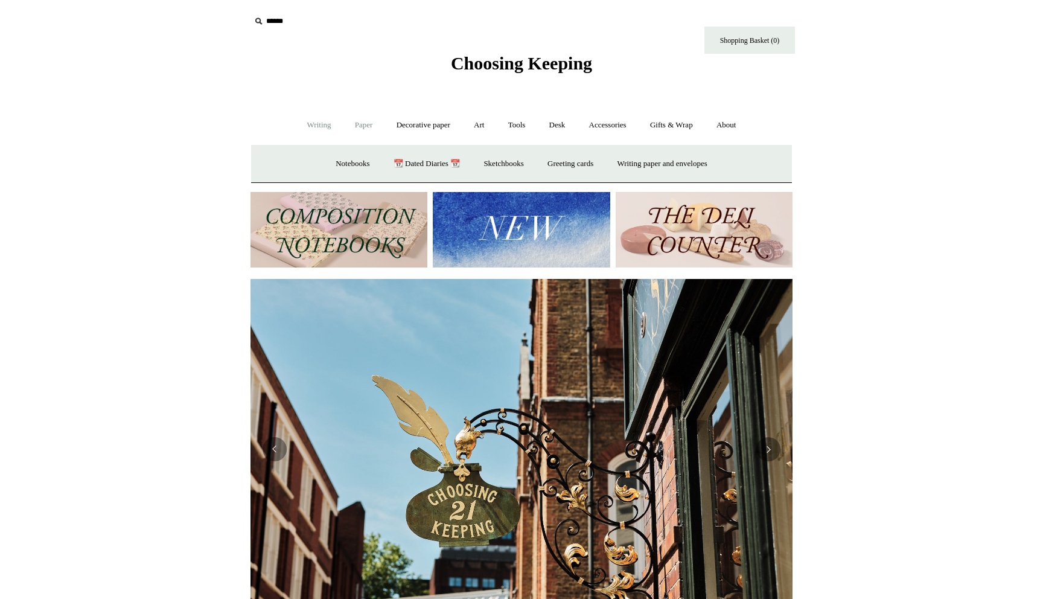 The height and width of the screenshot is (599, 1043). What do you see at coordinates (352, 164) in the screenshot?
I see `a: Notebooks` at bounding box center [352, 164].